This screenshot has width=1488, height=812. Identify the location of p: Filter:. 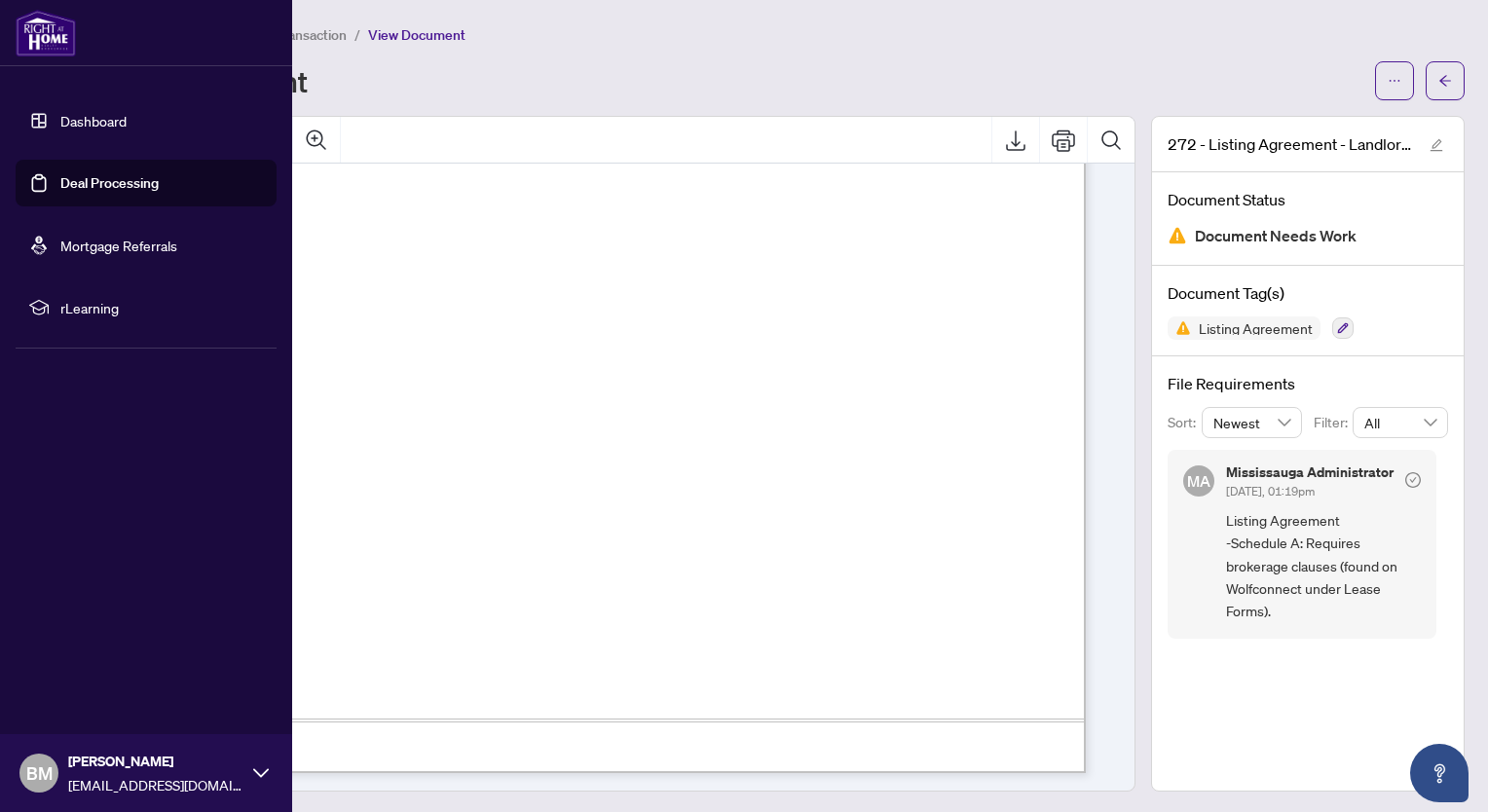
(1333, 423).